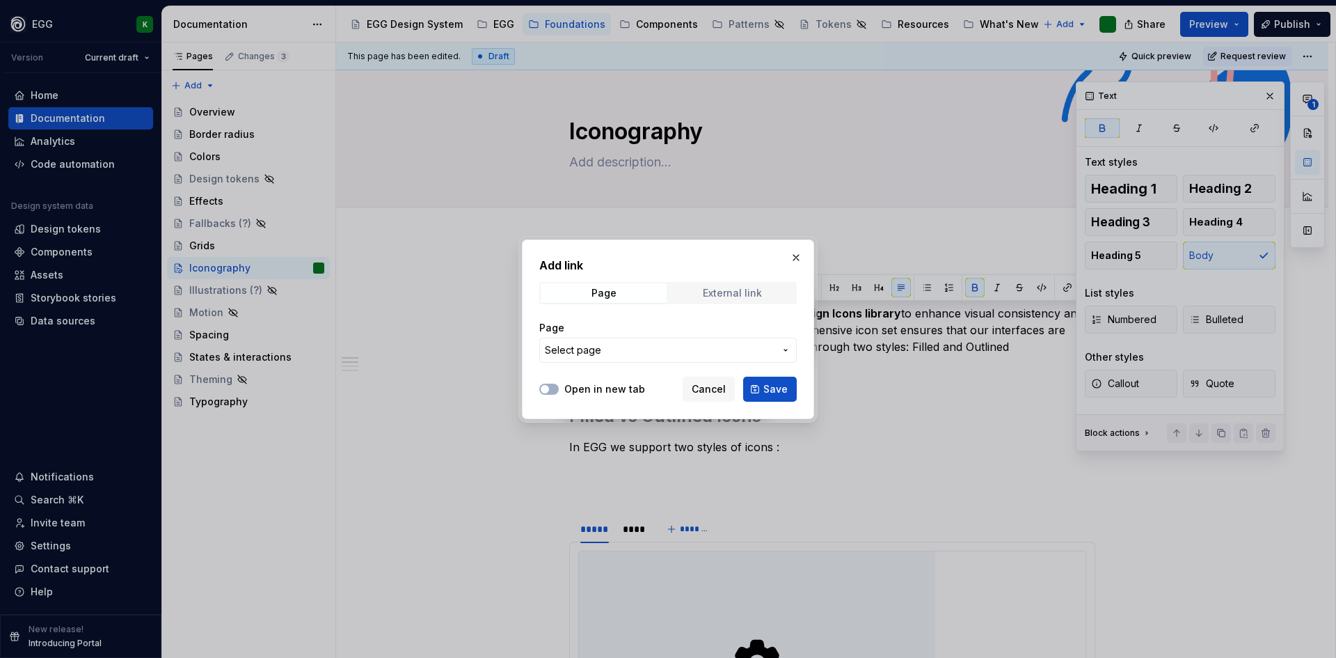 Image resolution: width=1336 pixels, height=658 pixels. I want to click on button: Cancel, so click(709, 389).